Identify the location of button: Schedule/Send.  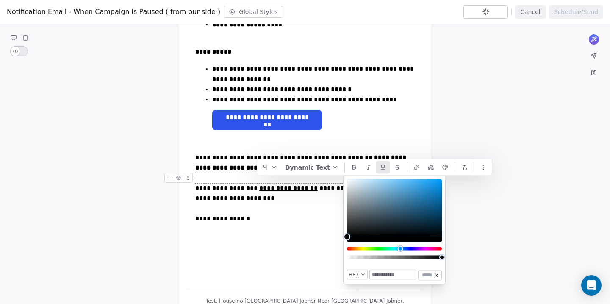
(576, 12).